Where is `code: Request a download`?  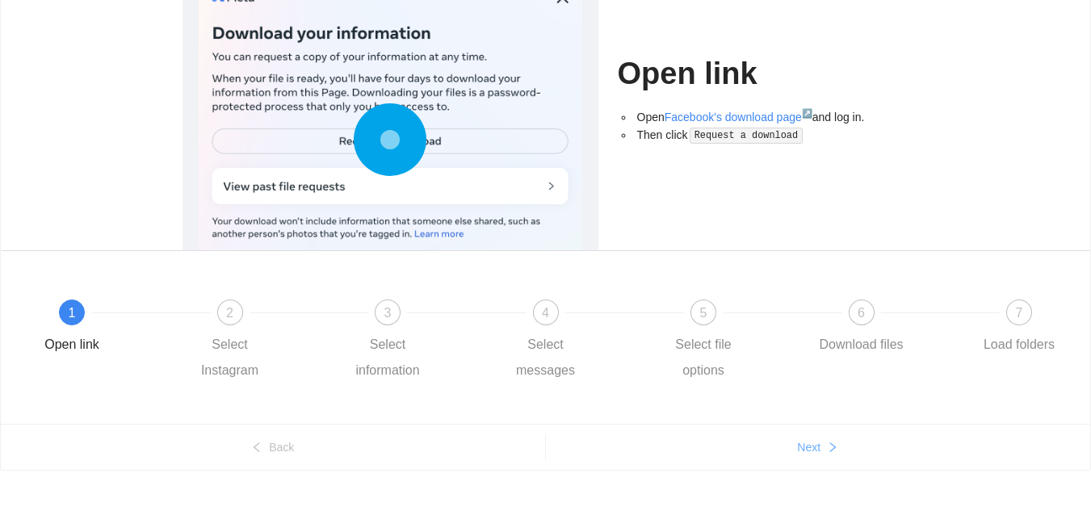
code: Request a download is located at coordinates (746, 136).